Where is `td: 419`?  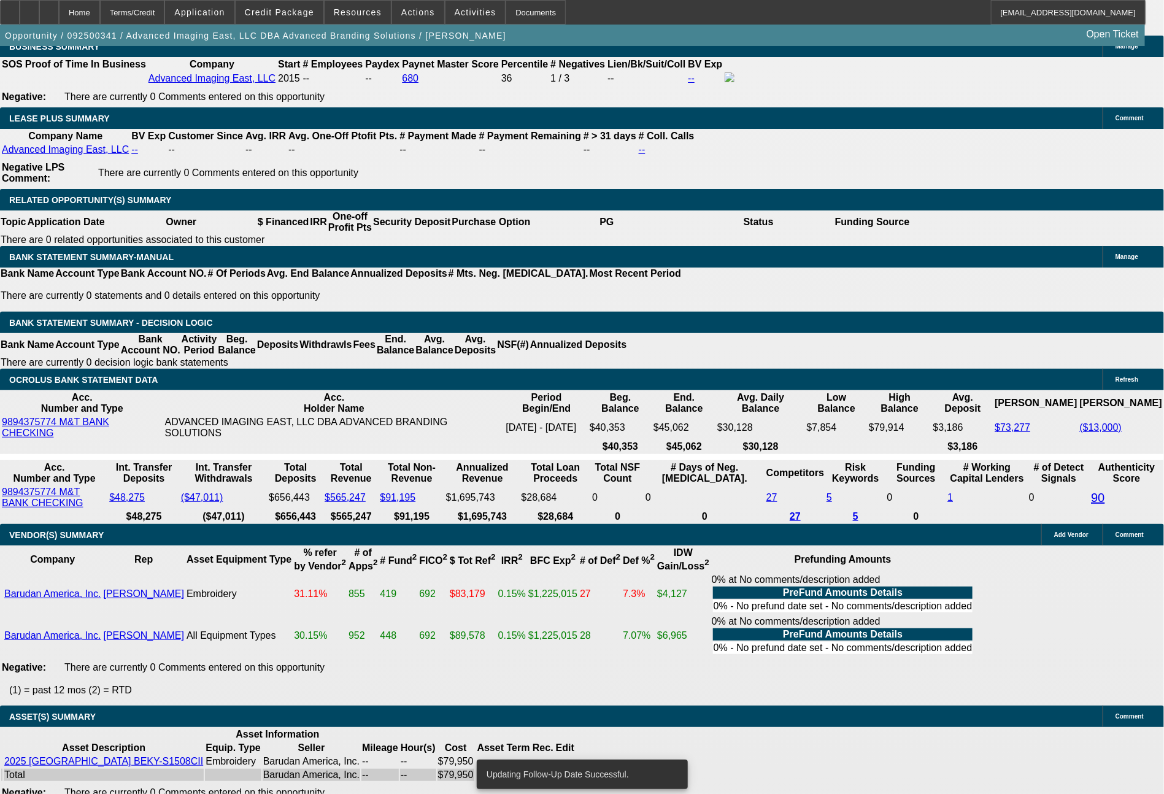
td: 419 is located at coordinates (399, 594).